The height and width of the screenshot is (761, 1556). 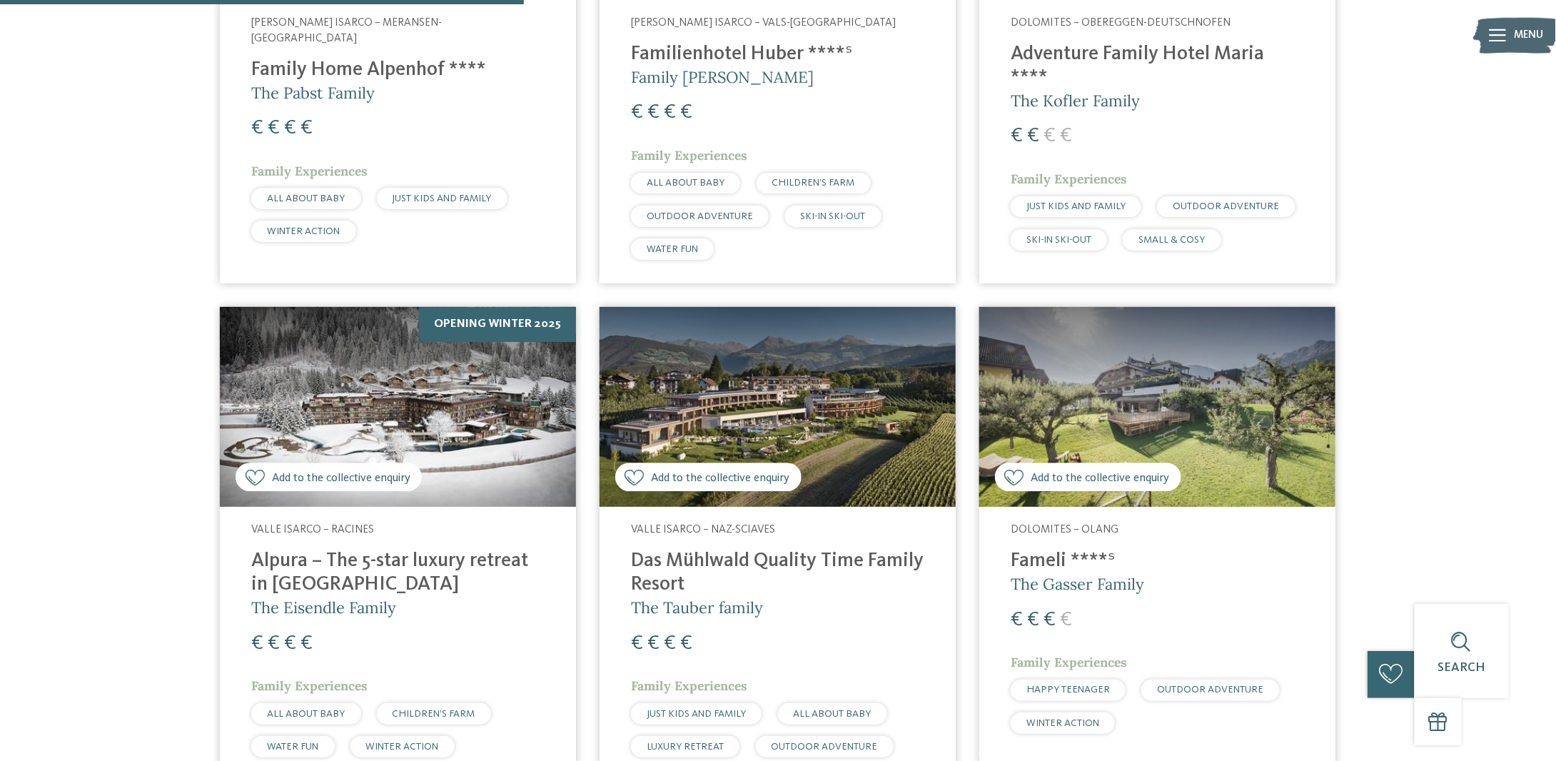 What do you see at coordinates (685, 746) in the screenshot?
I see `span: LUXURY RETREAT` at bounding box center [685, 746].